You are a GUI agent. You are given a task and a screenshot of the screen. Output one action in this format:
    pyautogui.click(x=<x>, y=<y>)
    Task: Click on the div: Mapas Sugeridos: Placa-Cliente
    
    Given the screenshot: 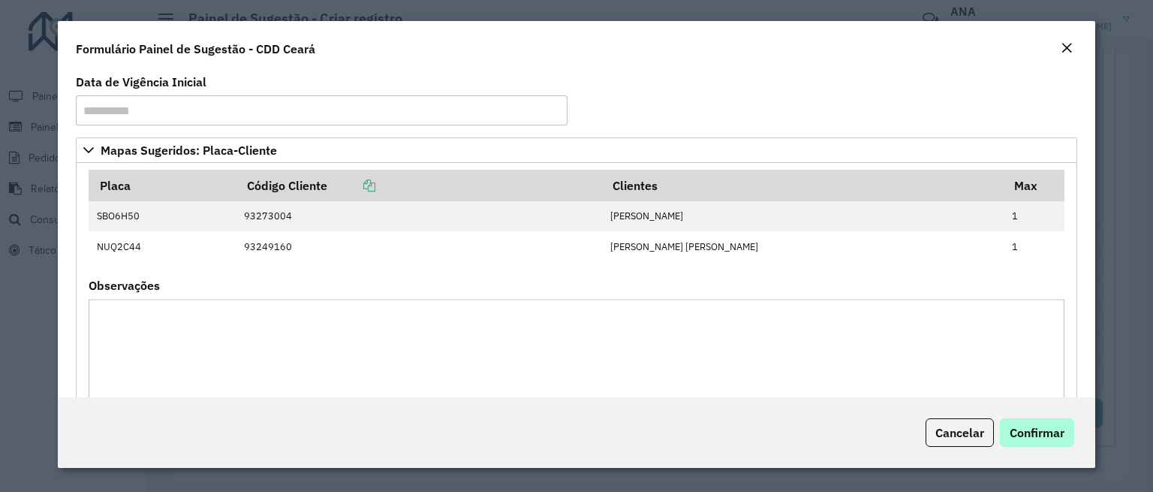 What is the action you would take?
    pyautogui.click(x=577, y=304)
    